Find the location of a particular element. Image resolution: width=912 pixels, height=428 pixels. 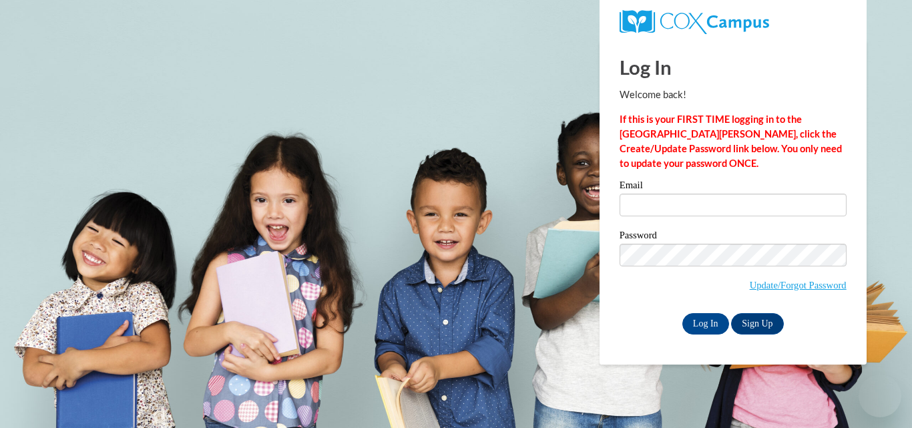

img: COX Campus is located at coordinates (695, 22).